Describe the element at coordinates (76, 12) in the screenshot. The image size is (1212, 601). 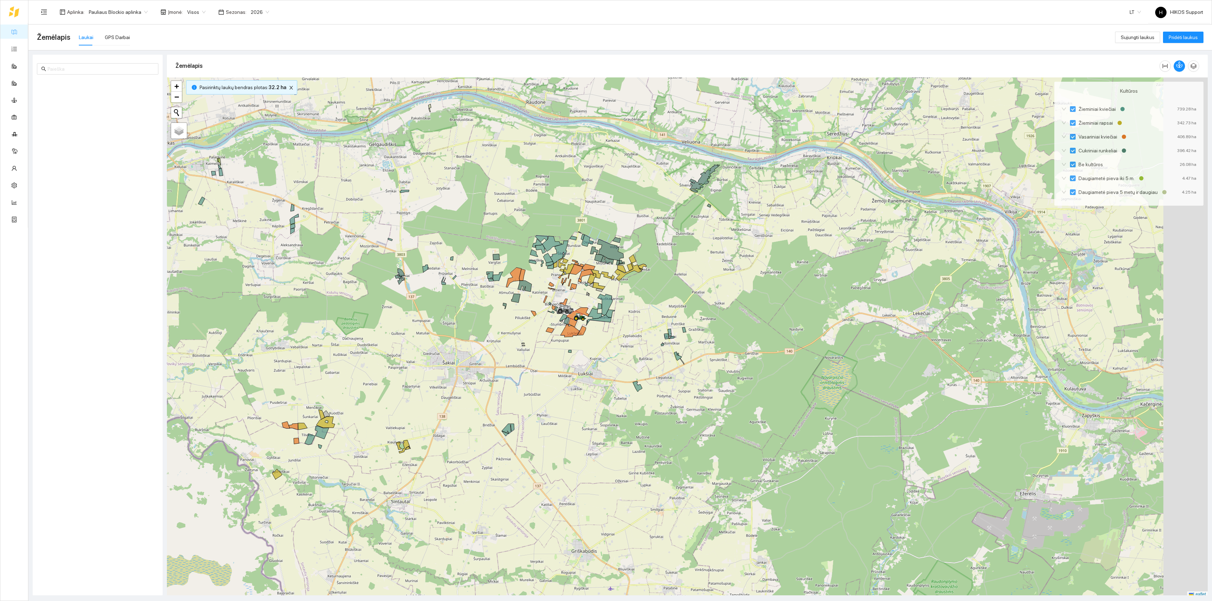
I see `span: Aplinka :` at that location.